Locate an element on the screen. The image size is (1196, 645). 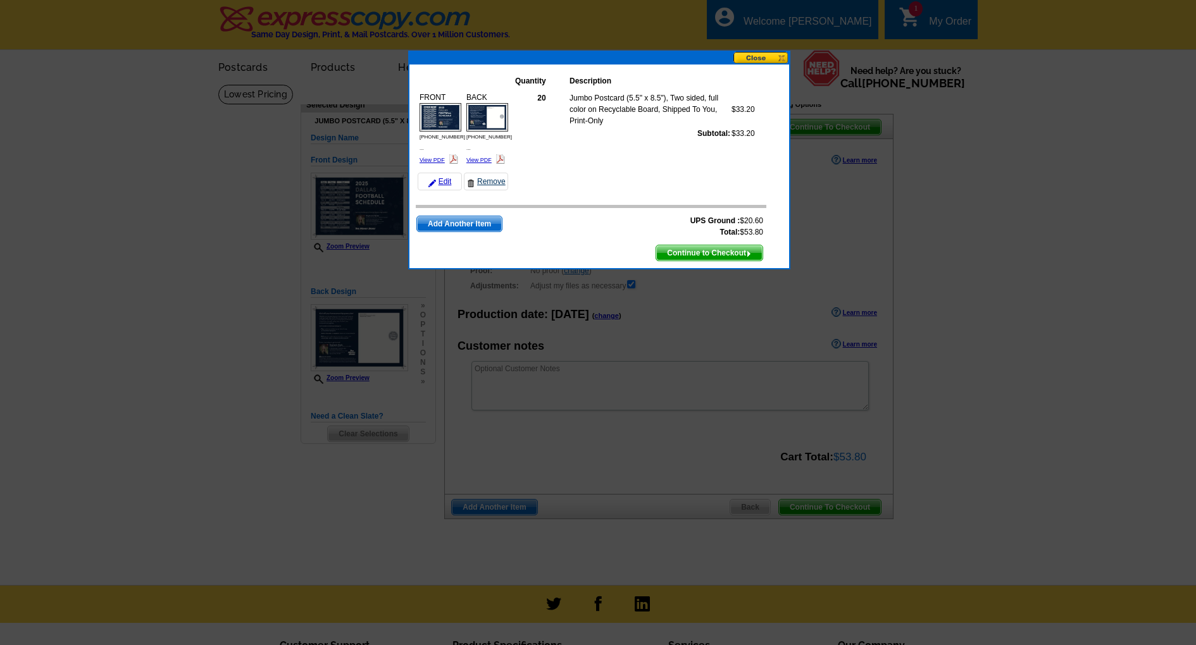
th: Description is located at coordinates (650, 81).